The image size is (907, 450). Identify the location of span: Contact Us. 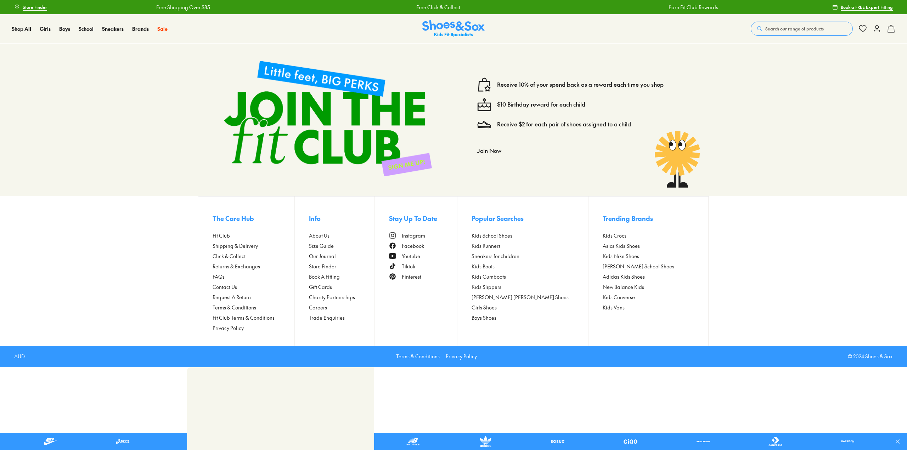
(225, 287).